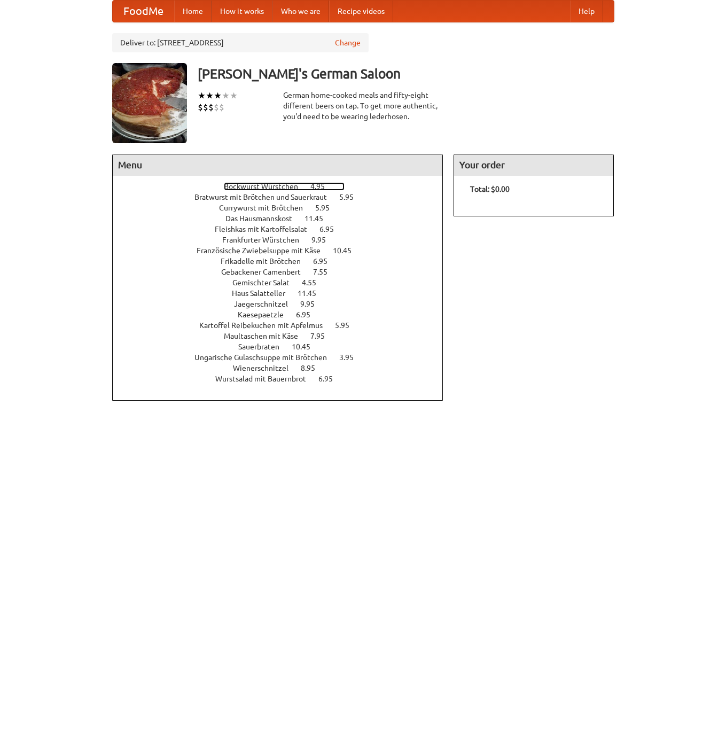 This screenshot has height=756, width=726. What do you see at coordinates (266, 197) in the screenshot?
I see `span: Bratwurst mit Brötchen und Sauerkraut` at bounding box center [266, 197].